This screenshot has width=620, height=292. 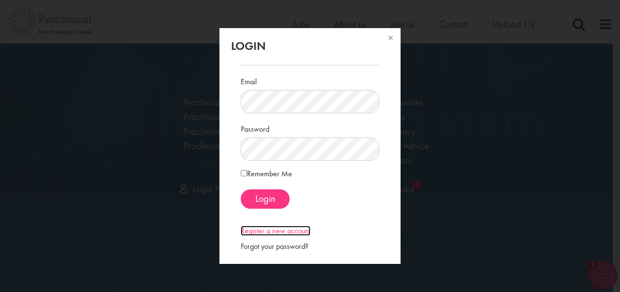 What do you see at coordinates (309, 246) in the screenshot?
I see `div: Forgot your password?` at bounding box center [309, 246].